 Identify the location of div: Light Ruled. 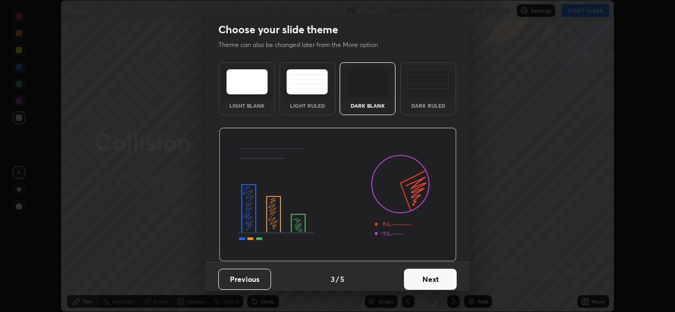
(308, 105).